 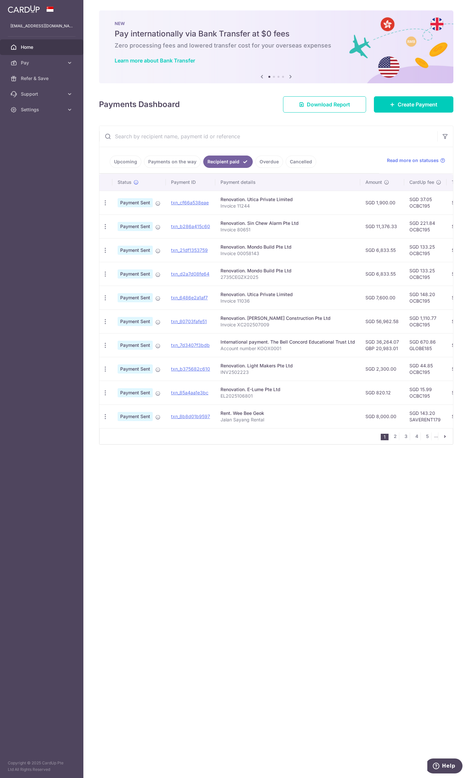 What do you see at coordinates (287, 230) in the screenshot?
I see `p: Invoice 80651` at bounding box center [287, 230].